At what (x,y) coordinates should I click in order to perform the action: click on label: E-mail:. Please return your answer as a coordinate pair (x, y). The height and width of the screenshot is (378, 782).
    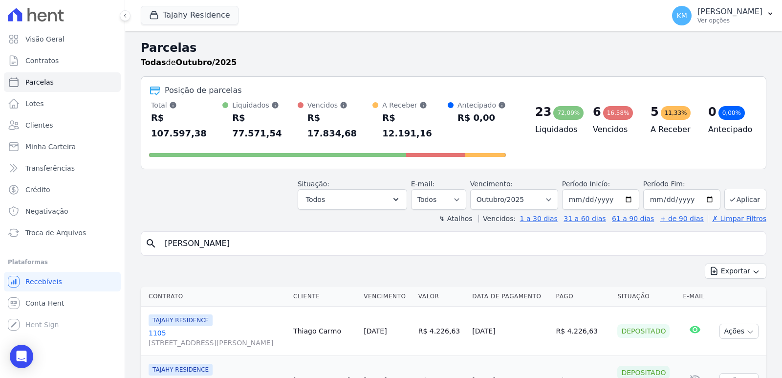
    Looking at the image, I should click on (423, 184).